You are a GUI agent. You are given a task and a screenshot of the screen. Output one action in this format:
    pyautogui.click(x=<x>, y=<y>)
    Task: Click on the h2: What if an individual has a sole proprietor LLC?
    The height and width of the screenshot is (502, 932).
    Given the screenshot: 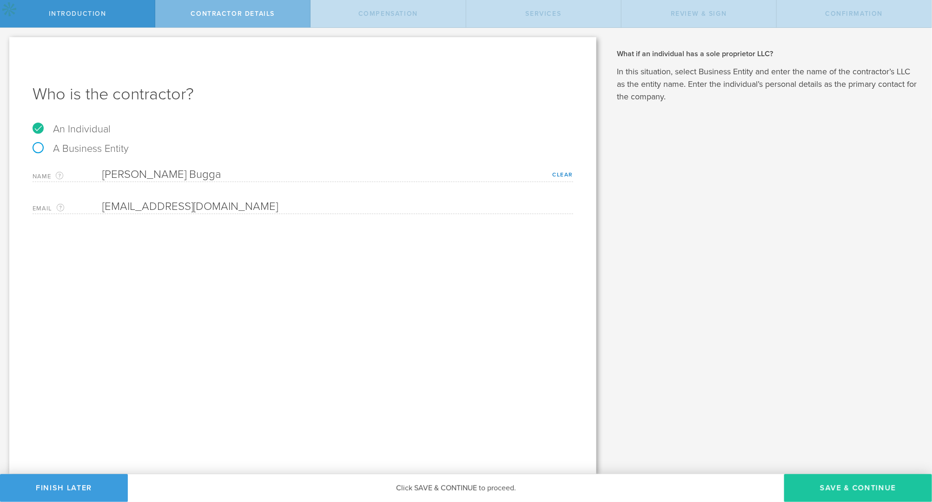 What is the action you would take?
    pyautogui.click(x=767, y=54)
    